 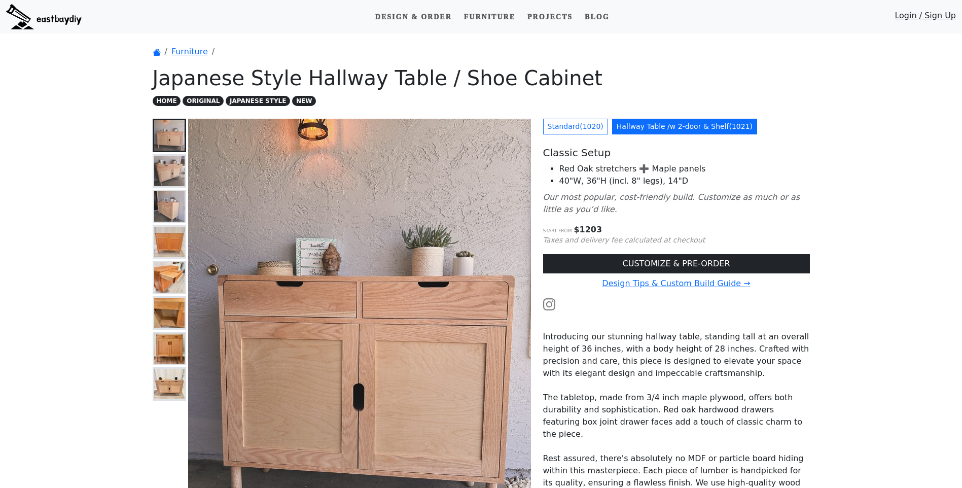 I want to click on span: HOME, so click(x=167, y=101).